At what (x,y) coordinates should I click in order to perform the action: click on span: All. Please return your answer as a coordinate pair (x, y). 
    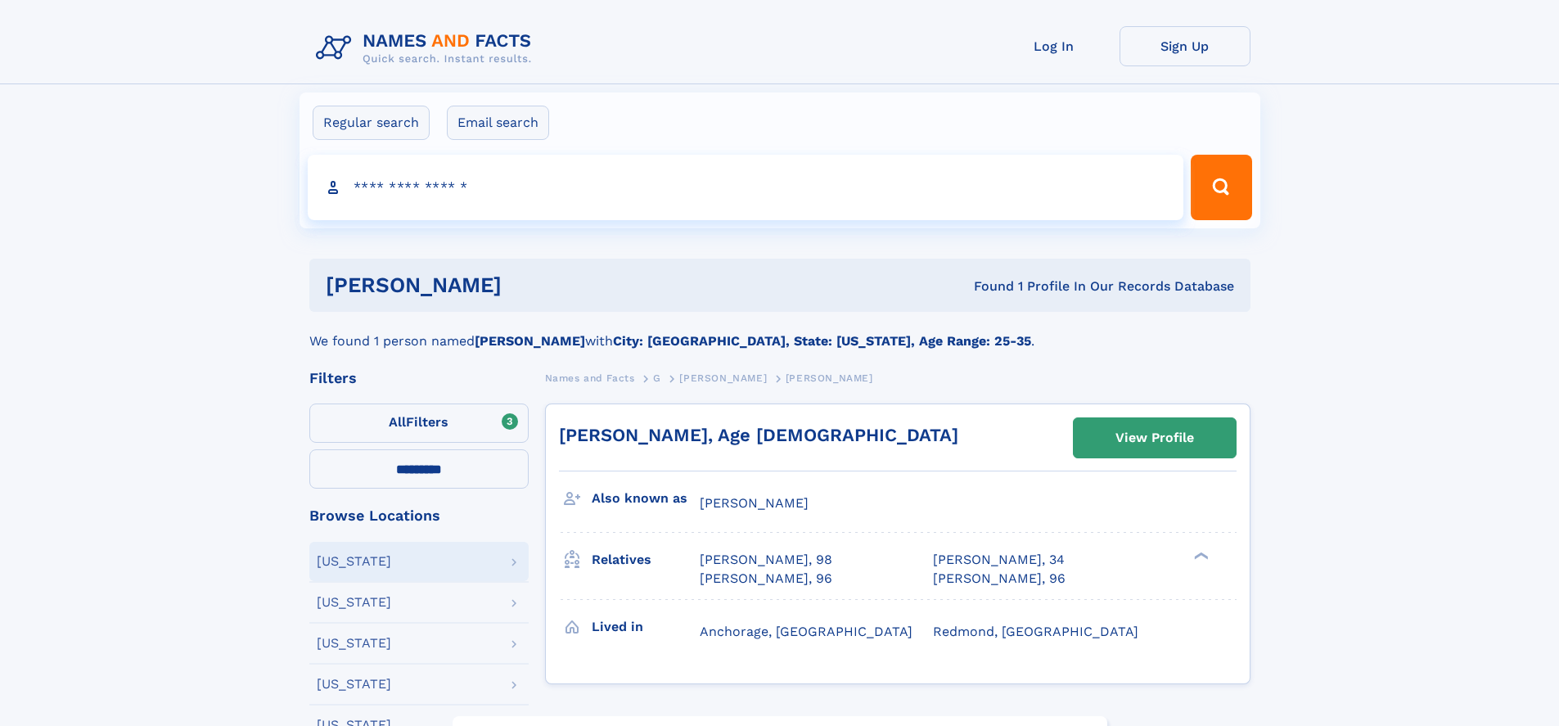
    Looking at the image, I should click on (397, 422).